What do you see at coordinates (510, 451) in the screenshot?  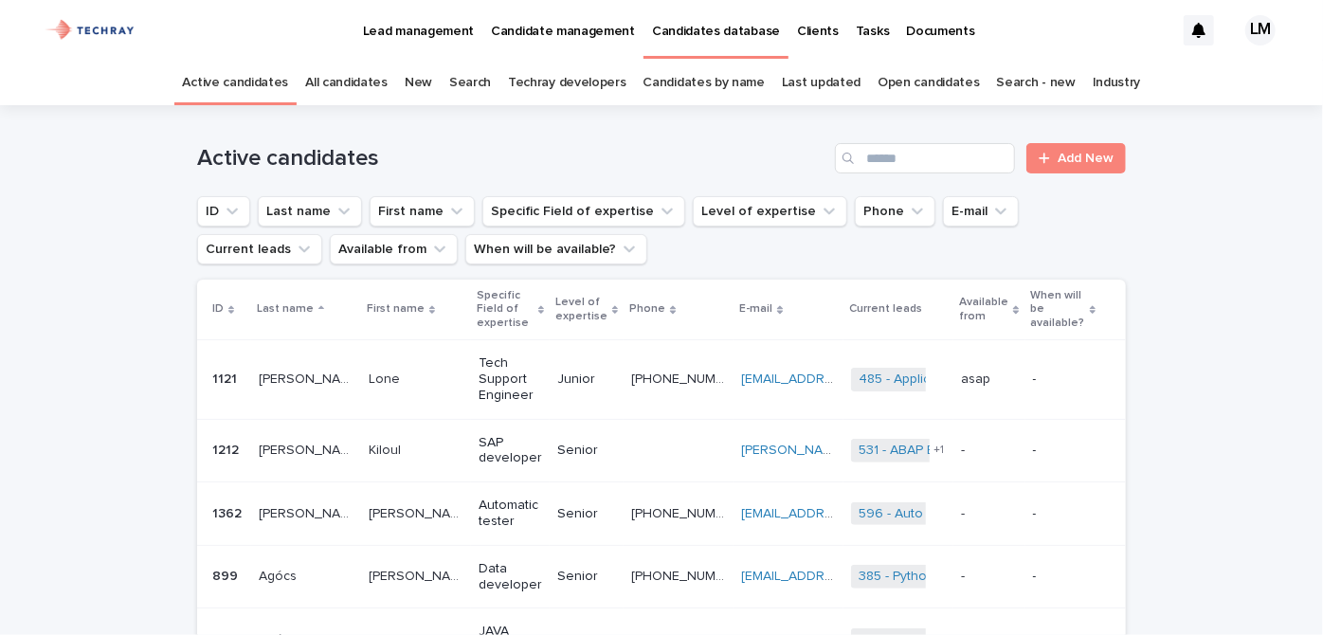 I see `p: SAP developer` at bounding box center [510, 451].